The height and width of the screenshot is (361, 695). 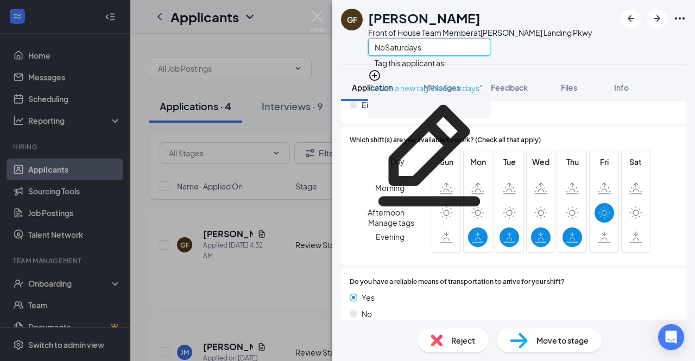 What do you see at coordinates (509, 162) in the screenshot?
I see `span: Tue` at bounding box center [509, 162].